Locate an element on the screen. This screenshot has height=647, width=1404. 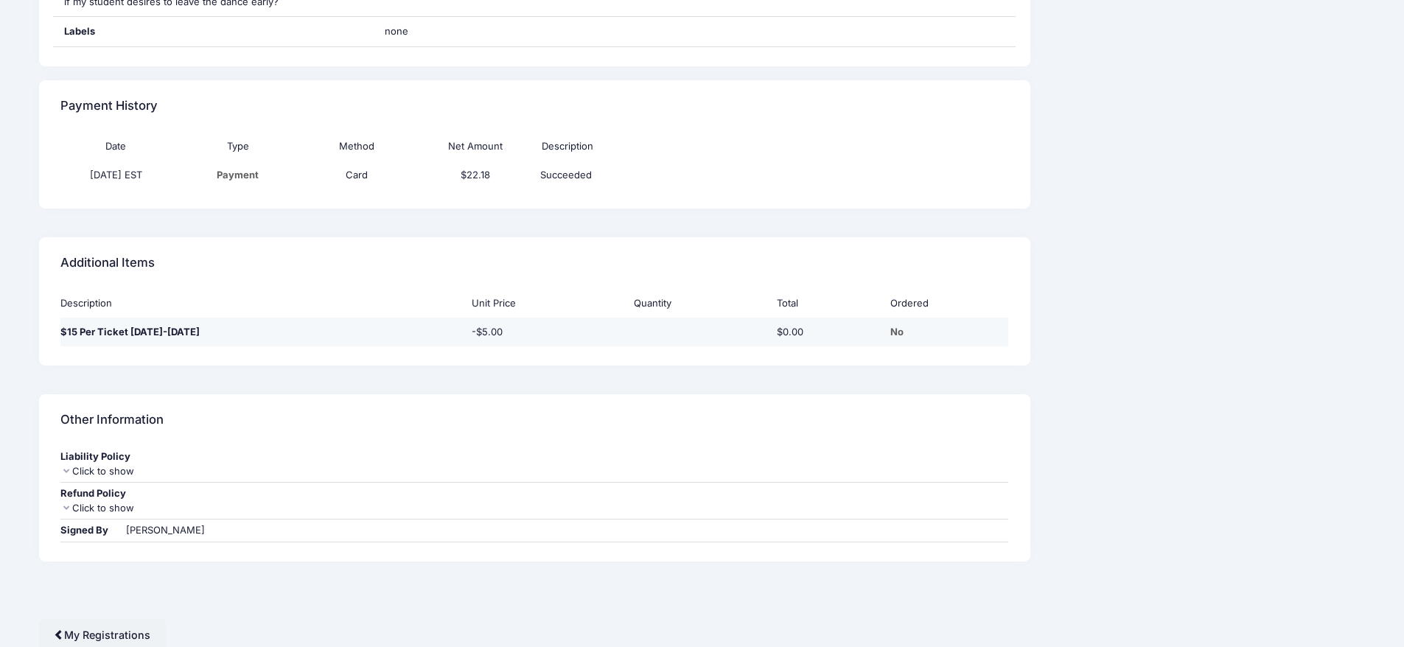
th: Net Amount is located at coordinates (475, 146).